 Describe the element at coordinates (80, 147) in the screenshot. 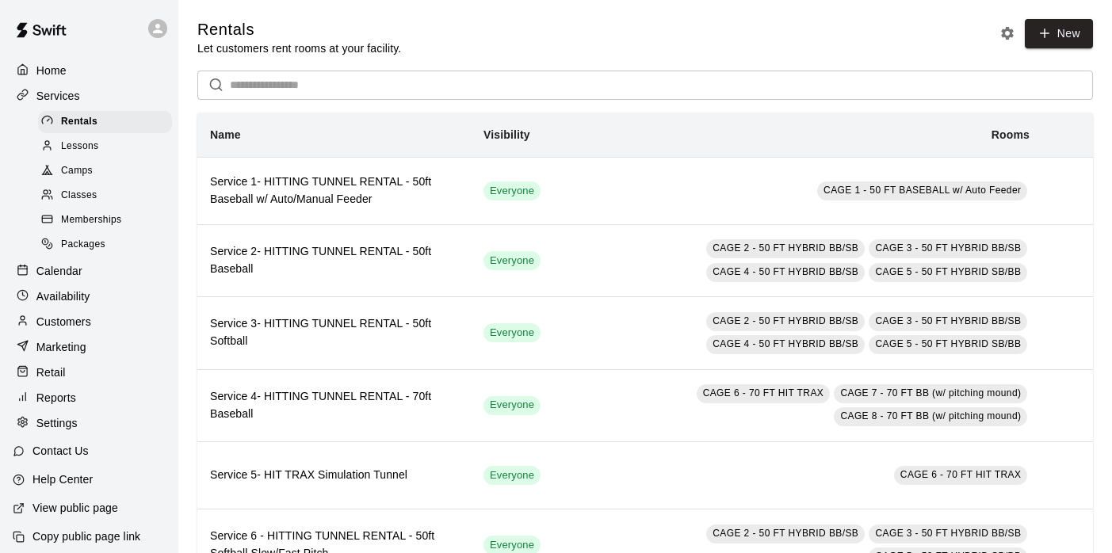

I see `span: Lessons` at that location.